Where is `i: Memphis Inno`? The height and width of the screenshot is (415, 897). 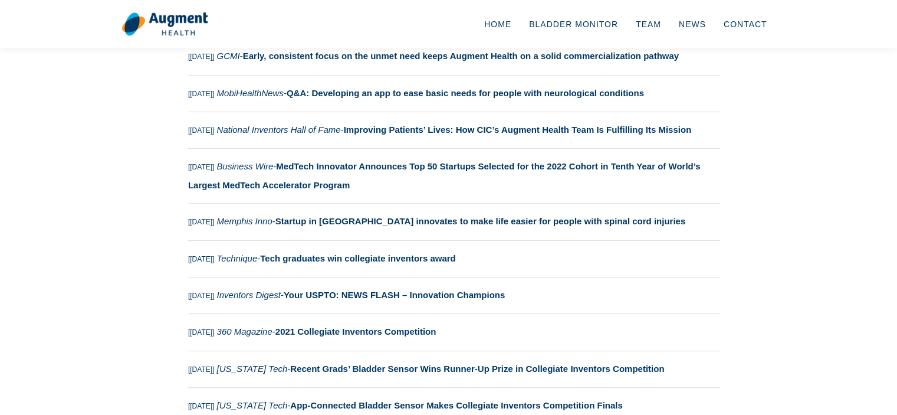
i: Memphis Inno is located at coordinates (245, 221).